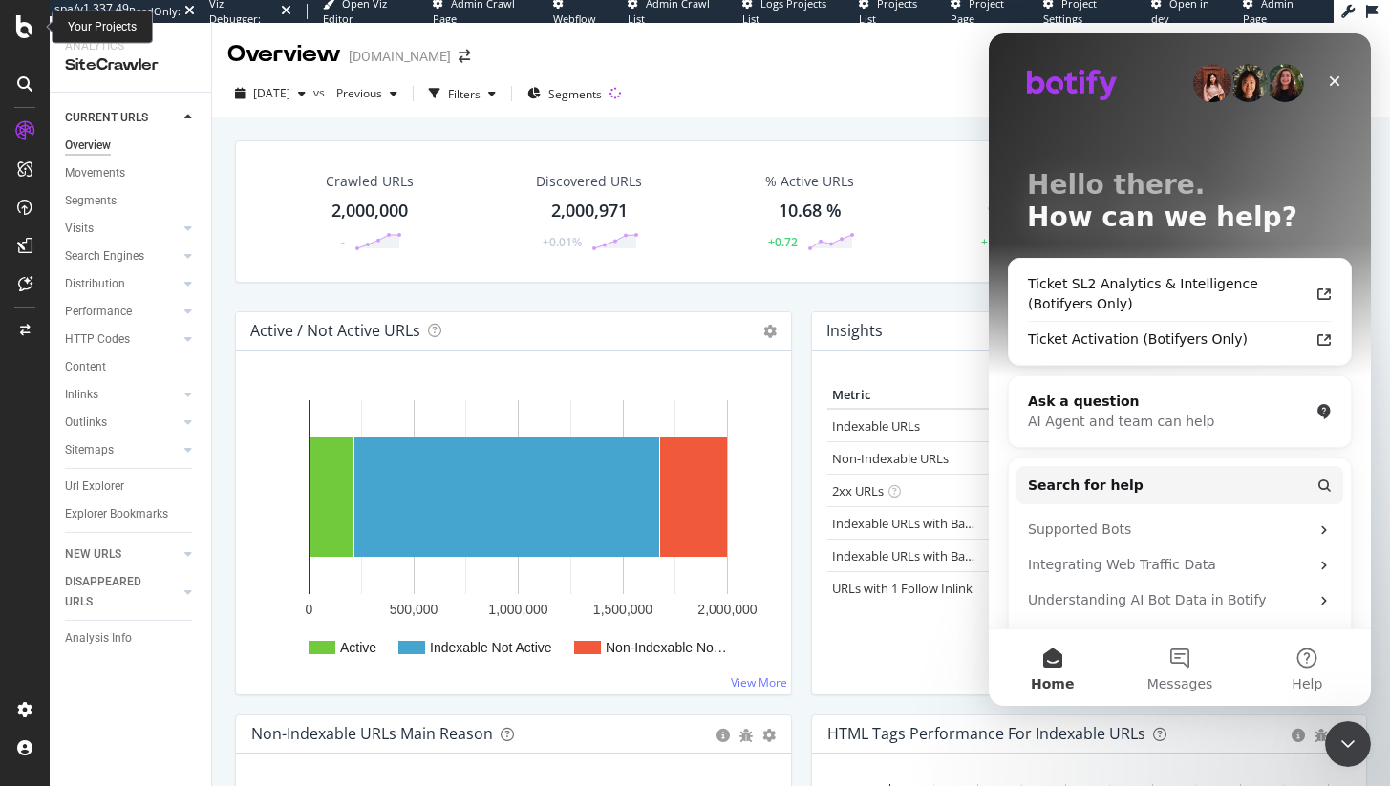 Image resolution: width=1390 pixels, height=786 pixels. What do you see at coordinates (89, 450) in the screenshot?
I see `div: Sitemaps` at bounding box center [89, 450].